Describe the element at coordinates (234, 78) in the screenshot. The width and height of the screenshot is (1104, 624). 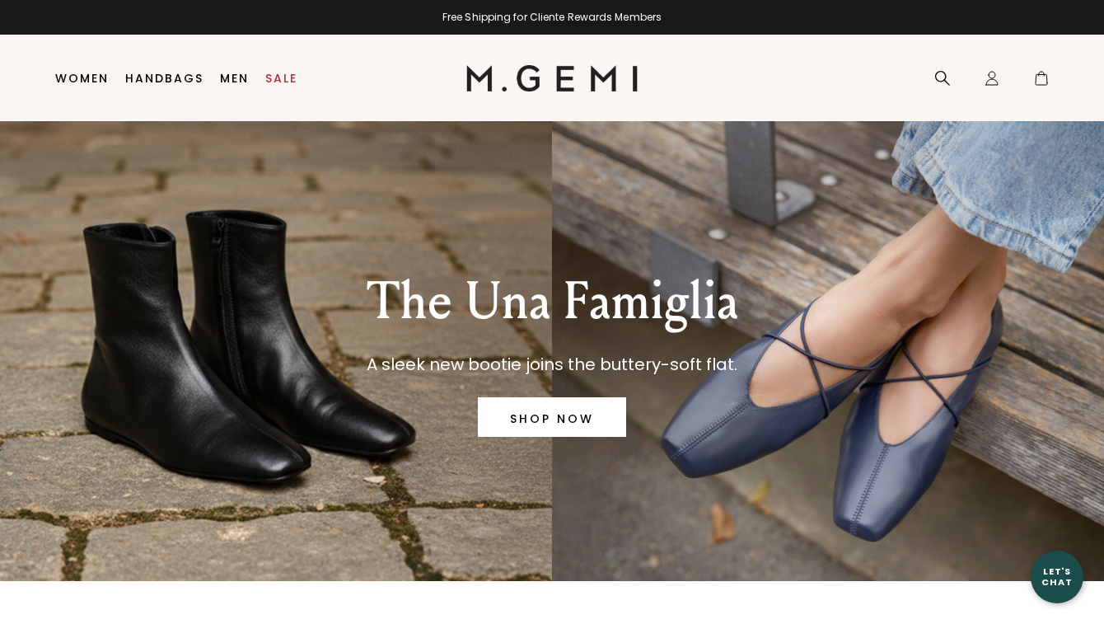
I see `a: Men` at that location.